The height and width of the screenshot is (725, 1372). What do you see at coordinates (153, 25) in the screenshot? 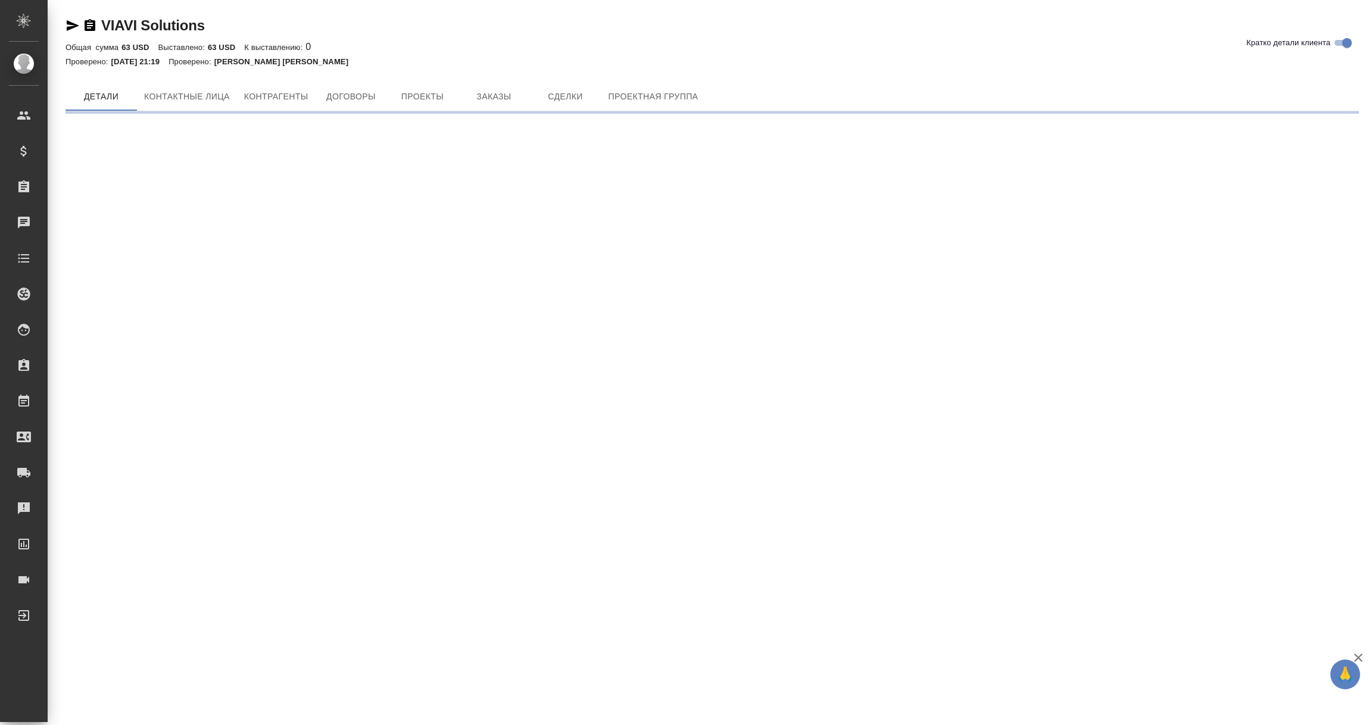
I see `a: VIAVI Solutions` at bounding box center [153, 25].